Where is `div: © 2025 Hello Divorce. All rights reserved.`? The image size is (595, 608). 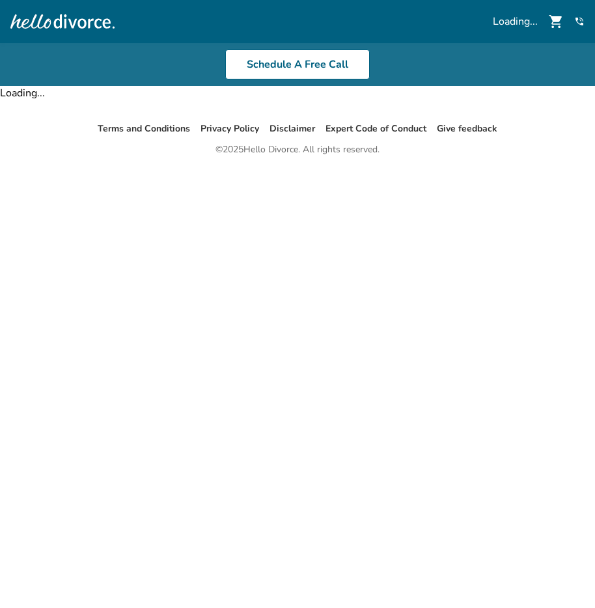 div: © 2025 Hello Divorce. All rights reserved. is located at coordinates (297, 150).